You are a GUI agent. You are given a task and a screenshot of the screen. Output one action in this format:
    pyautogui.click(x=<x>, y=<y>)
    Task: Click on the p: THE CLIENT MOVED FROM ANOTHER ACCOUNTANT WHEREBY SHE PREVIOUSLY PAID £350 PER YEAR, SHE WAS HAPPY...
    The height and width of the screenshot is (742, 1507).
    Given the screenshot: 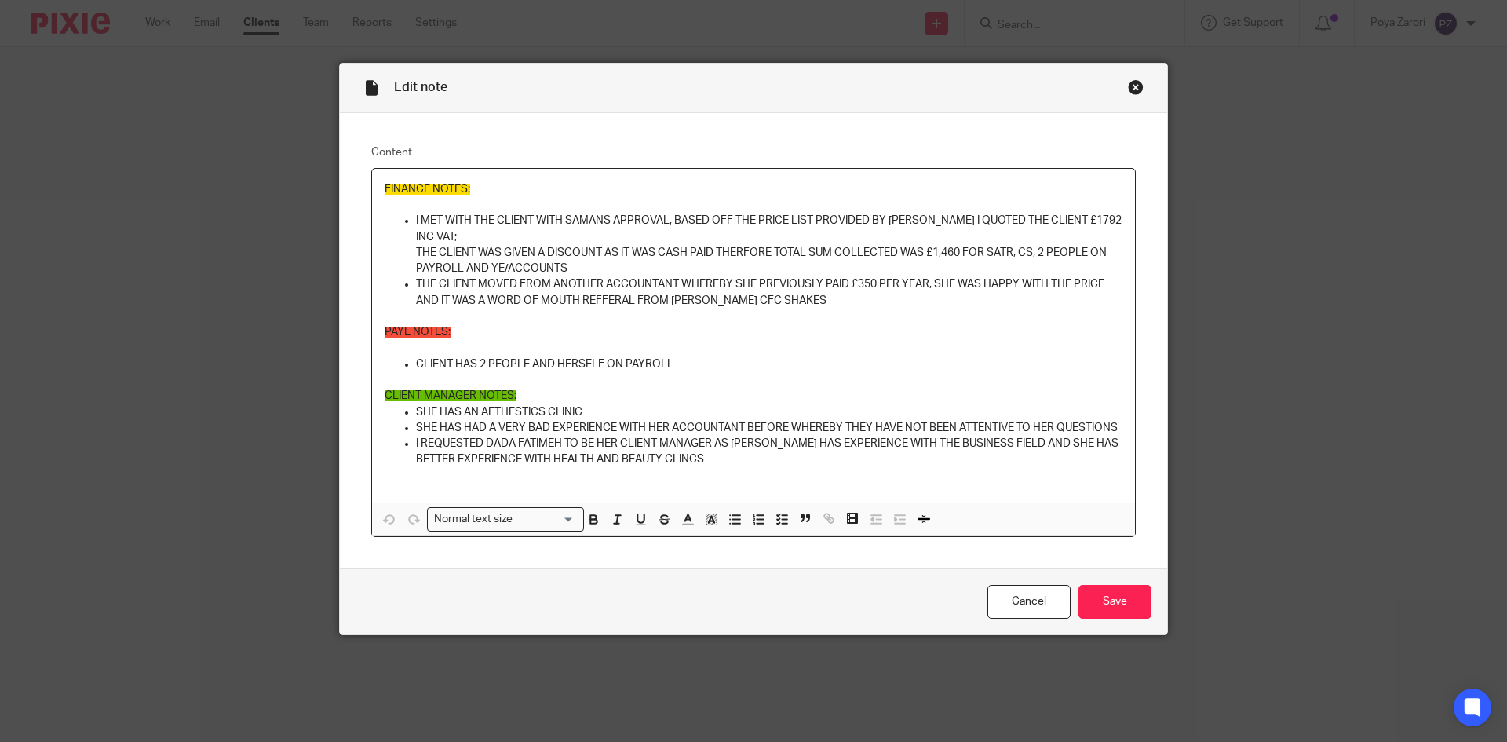 What is the action you would take?
    pyautogui.click(x=769, y=292)
    